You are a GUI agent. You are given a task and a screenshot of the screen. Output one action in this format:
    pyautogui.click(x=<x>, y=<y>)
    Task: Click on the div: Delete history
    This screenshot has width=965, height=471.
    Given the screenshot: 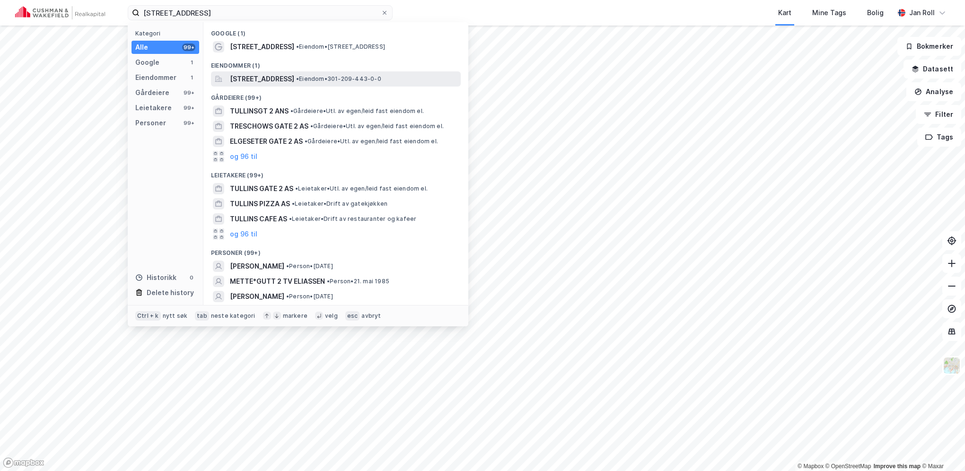 What is the action you would take?
    pyautogui.click(x=170, y=293)
    